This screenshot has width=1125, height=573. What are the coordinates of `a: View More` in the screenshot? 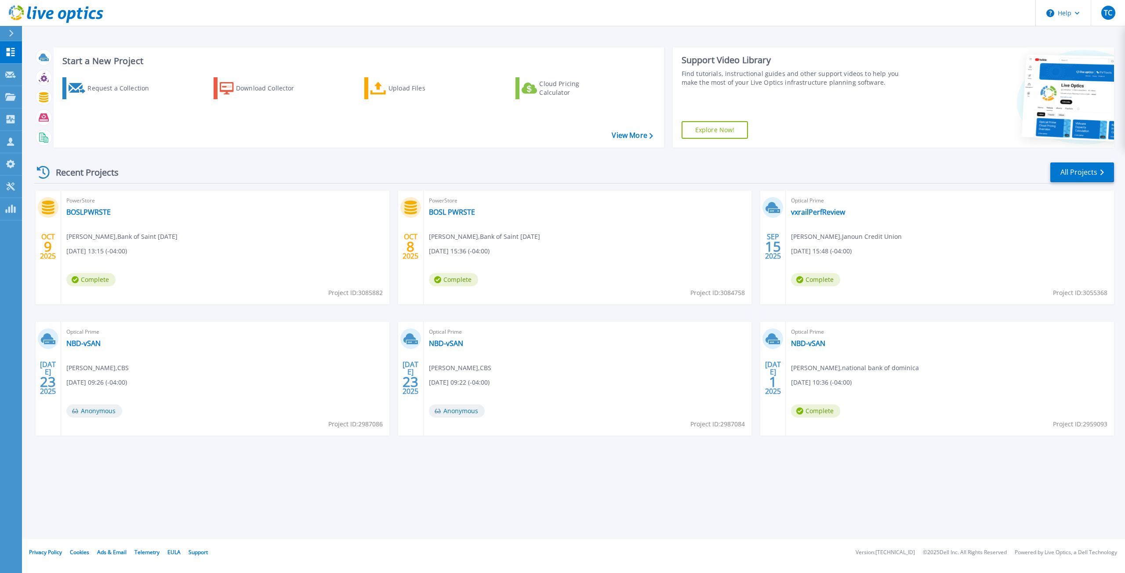 It's located at (632, 135).